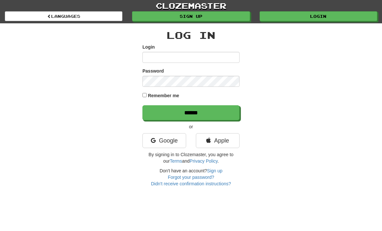 Image resolution: width=382 pixels, height=231 pixels. What do you see at coordinates (204, 161) in the screenshot?
I see `a: Privacy Policy` at bounding box center [204, 161].